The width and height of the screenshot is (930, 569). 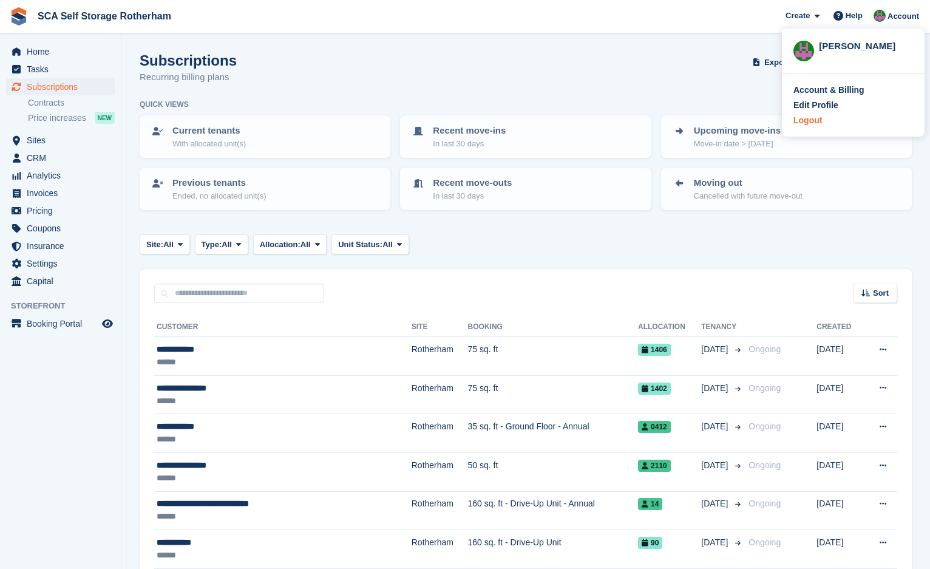 I want to click on div: NEW, so click(x=104, y=118).